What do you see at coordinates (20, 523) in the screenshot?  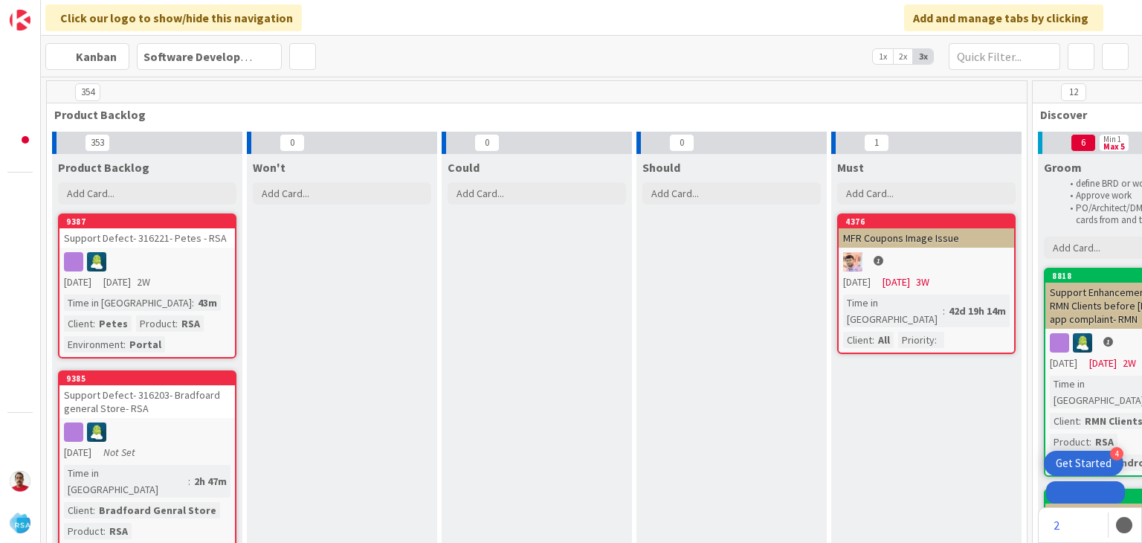 I see `img: avatar` at bounding box center [20, 523].